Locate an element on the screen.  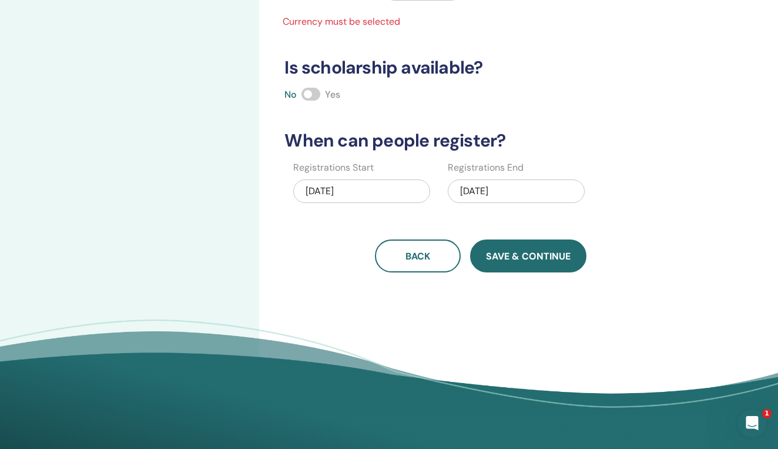
label: Registrations Start is located at coordinates (333, 168).